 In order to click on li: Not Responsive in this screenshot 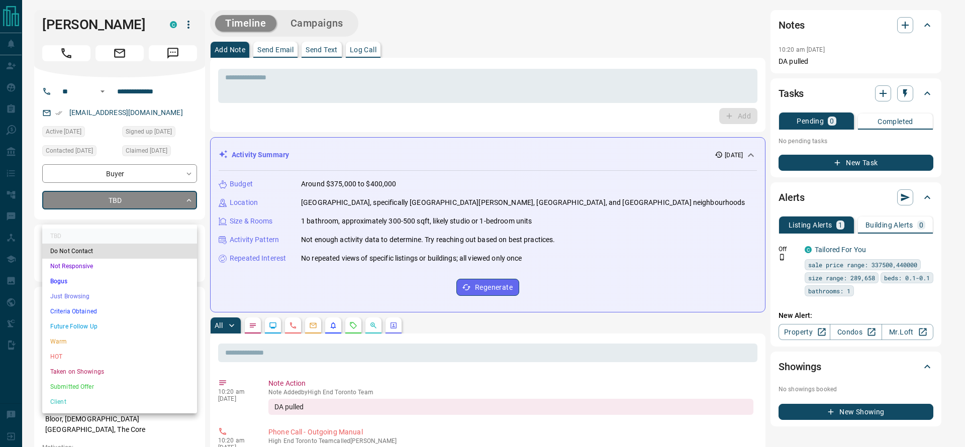, I will do `click(120, 266)`.